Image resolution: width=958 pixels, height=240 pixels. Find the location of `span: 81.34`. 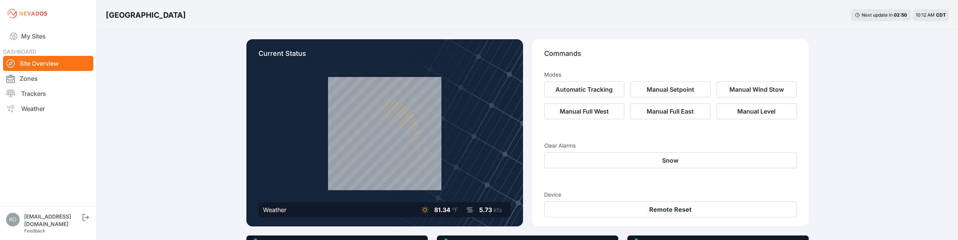

span: 81.34 is located at coordinates (442, 210).